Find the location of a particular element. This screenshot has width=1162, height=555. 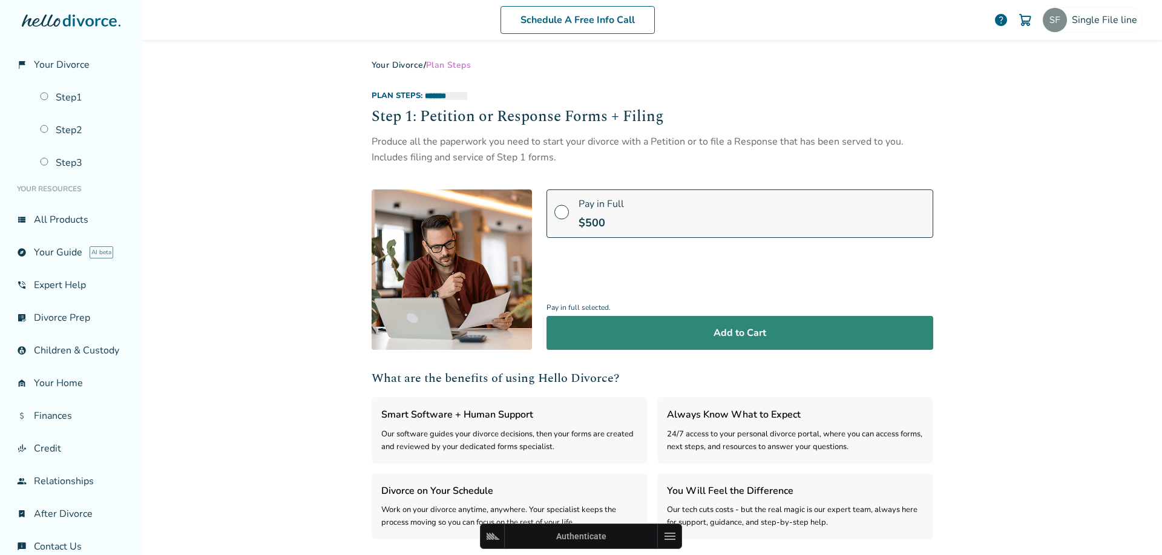

h3: Divorce on Your Schedule is located at coordinates (510, 491).